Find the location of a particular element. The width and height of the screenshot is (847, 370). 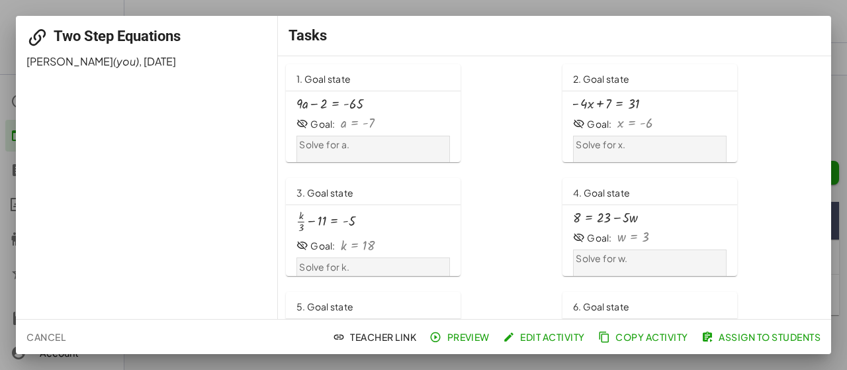

span: Preview is located at coordinates (461, 337).